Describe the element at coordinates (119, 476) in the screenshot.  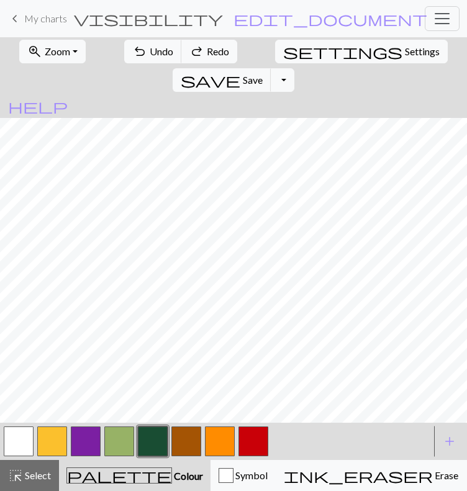
I see `span: palette` at that location.